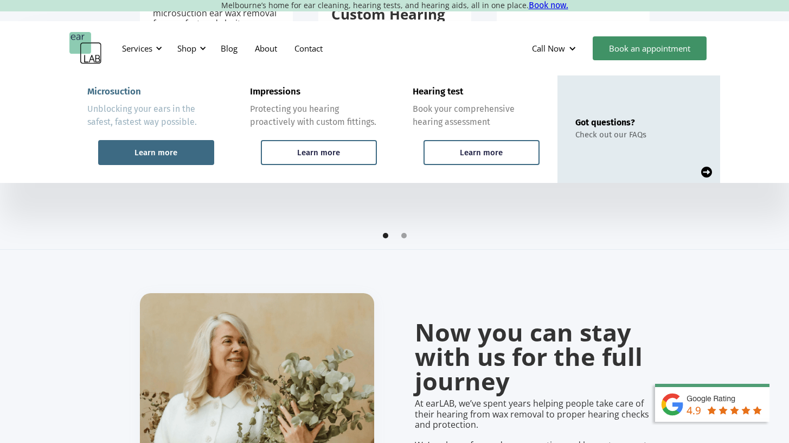  Describe the element at coordinates (611, 134) in the screenshot. I see `div: Check out our FAQs` at that location.